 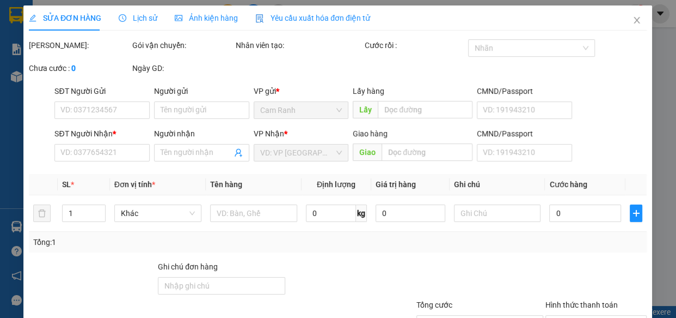 I want to click on span: SỬA ĐƠN HÀNG, so click(x=65, y=18).